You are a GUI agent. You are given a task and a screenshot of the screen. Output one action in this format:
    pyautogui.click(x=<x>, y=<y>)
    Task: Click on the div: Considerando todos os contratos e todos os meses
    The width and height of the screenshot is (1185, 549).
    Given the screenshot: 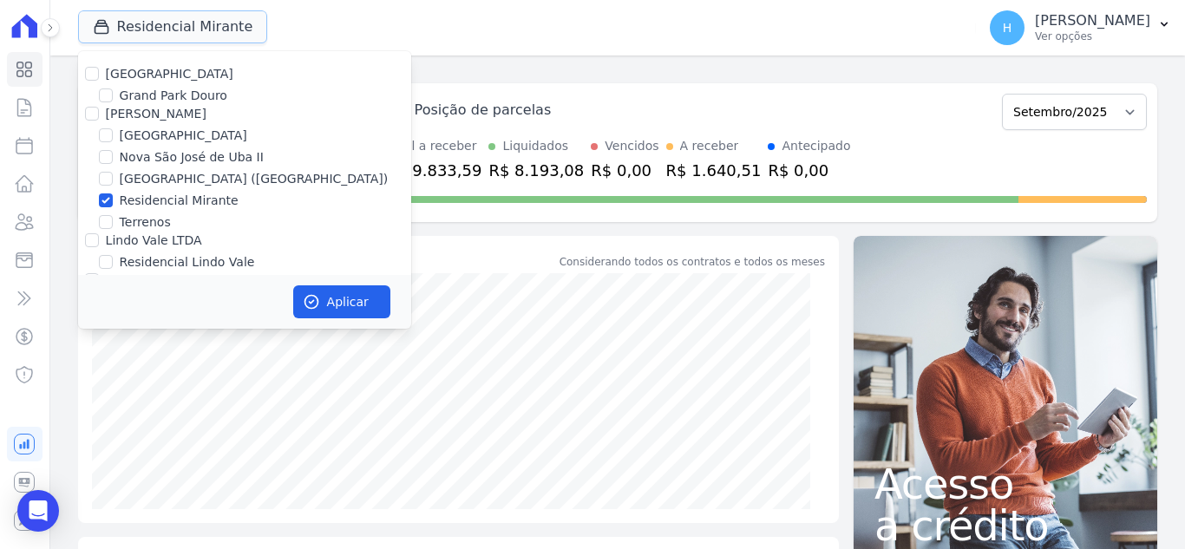 What is the action you would take?
    pyautogui.click(x=693, y=262)
    